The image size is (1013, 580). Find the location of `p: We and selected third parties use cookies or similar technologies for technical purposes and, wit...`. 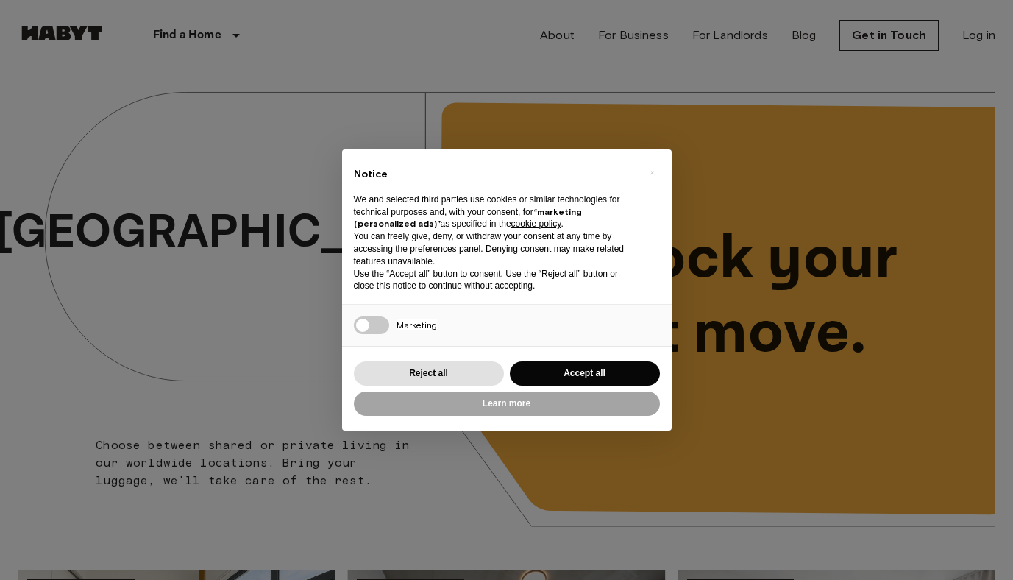

p: We and selected third parties use cookies or similar technologies for technical purposes and, wit... is located at coordinates (495, 212).